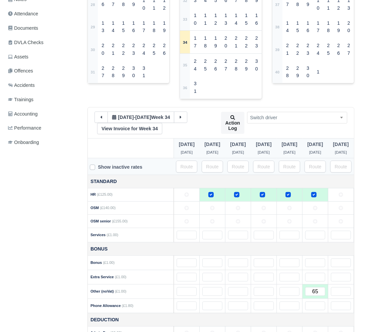 The height and width of the screenshot is (332, 365). What do you see at coordinates (185, 88) in the screenshot?
I see `strong: 36` at bounding box center [185, 88].